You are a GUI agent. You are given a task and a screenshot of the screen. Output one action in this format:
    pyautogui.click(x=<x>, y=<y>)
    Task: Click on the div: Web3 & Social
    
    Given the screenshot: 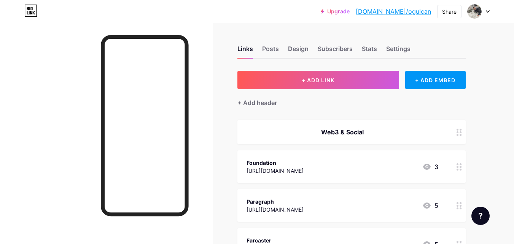 What is the action you would take?
    pyautogui.click(x=342, y=132)
    